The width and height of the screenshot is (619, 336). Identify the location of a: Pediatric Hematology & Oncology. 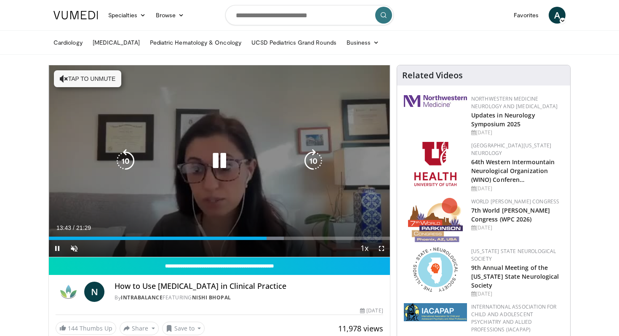
(195, 43).